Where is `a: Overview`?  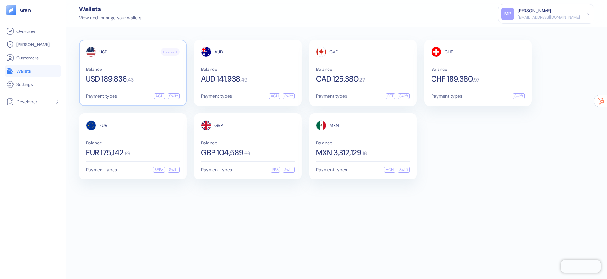
a: Overview is located at coordinates (33, 31).